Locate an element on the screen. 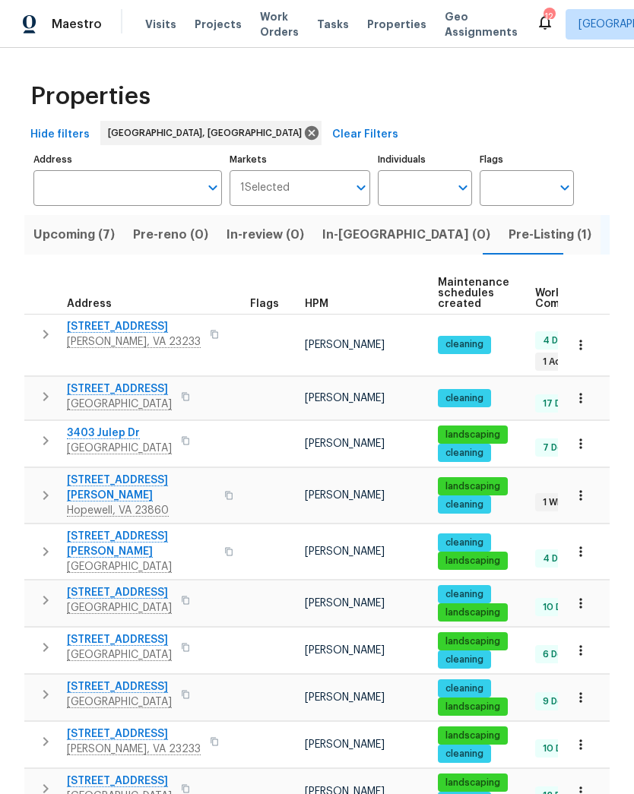  span: Work Orders is located at coordinates (279, 24).